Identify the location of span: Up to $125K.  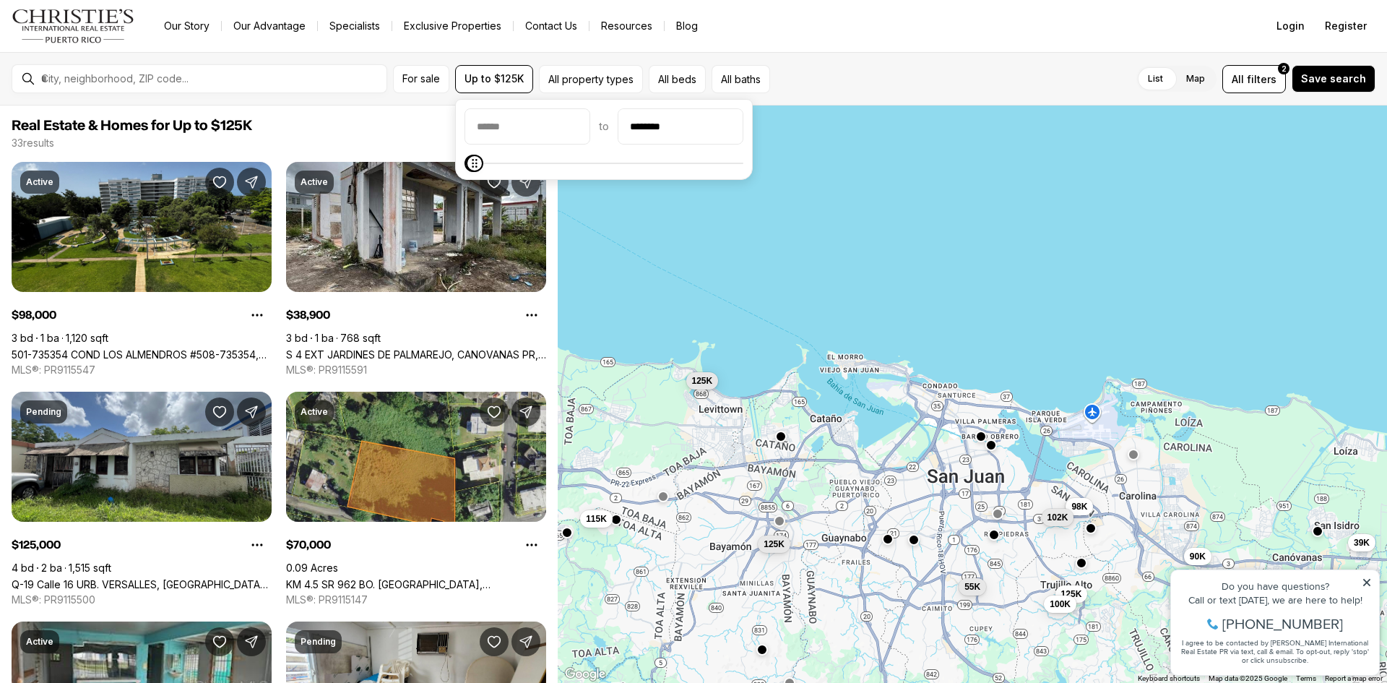
(494, 79).